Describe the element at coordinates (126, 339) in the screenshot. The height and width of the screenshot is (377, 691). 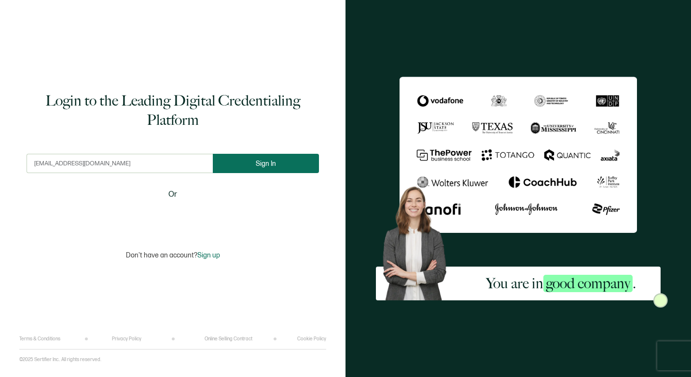
I see `a: Privacy Policy` at that location.